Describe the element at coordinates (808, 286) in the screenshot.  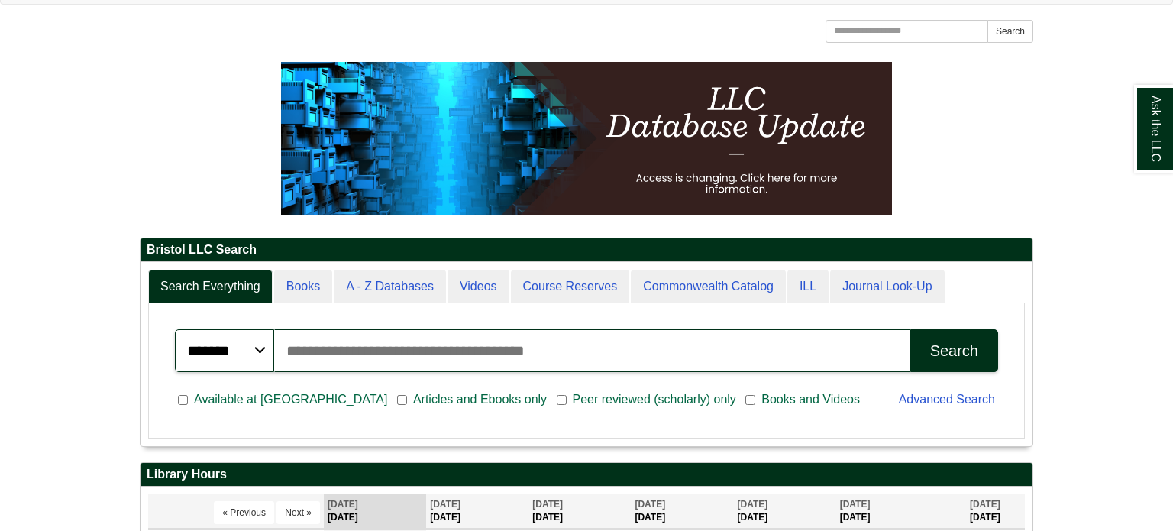
I see `a: ILL` at that location.